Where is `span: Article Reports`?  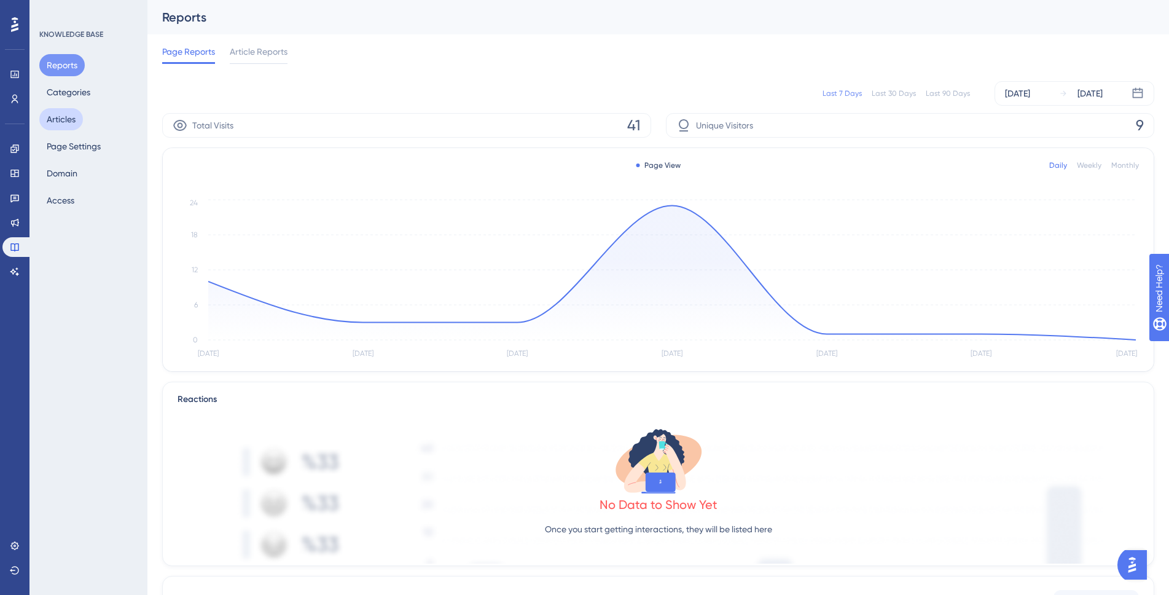 span: Article Reports is located at coordinates (259, 52).